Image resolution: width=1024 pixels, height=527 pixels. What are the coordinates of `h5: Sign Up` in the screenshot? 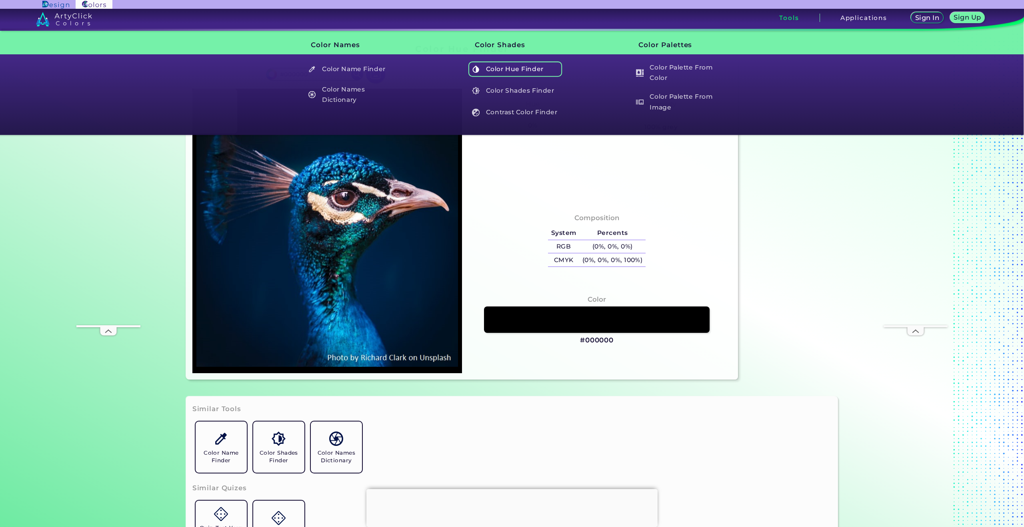 It's located at (967, 17).